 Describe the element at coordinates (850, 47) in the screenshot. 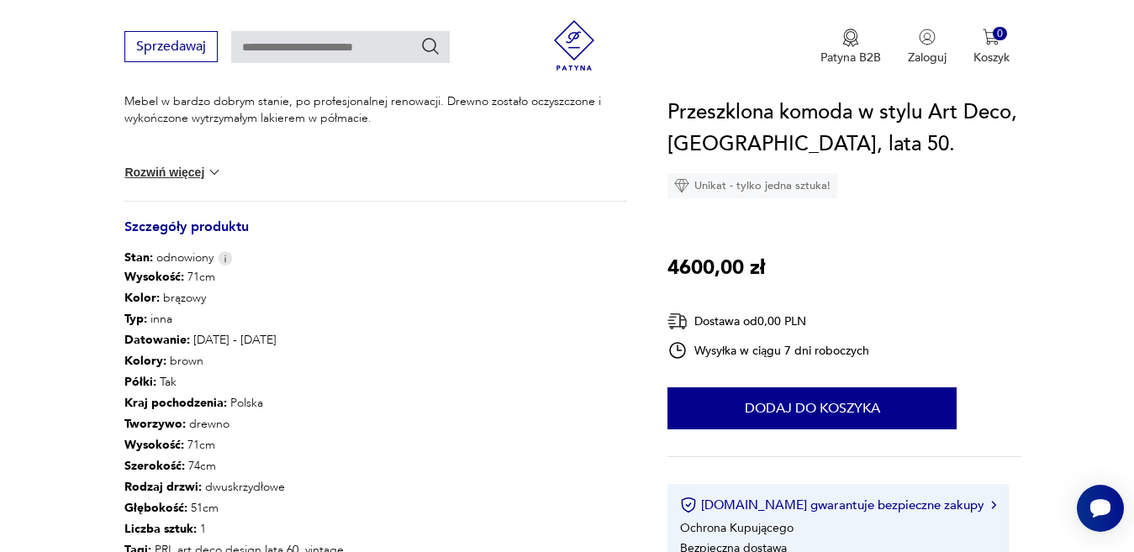

I see `a: Ikona medaluPatyna B2B` at that location.